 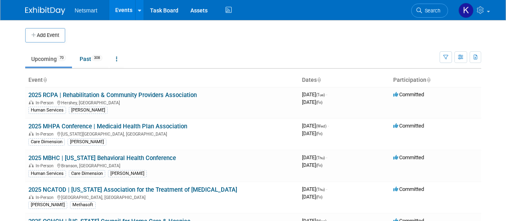 What do you see at coordinates (321, 126) in the screenshot?
I see `span: (Wed)` at bounding box center [321, 126].